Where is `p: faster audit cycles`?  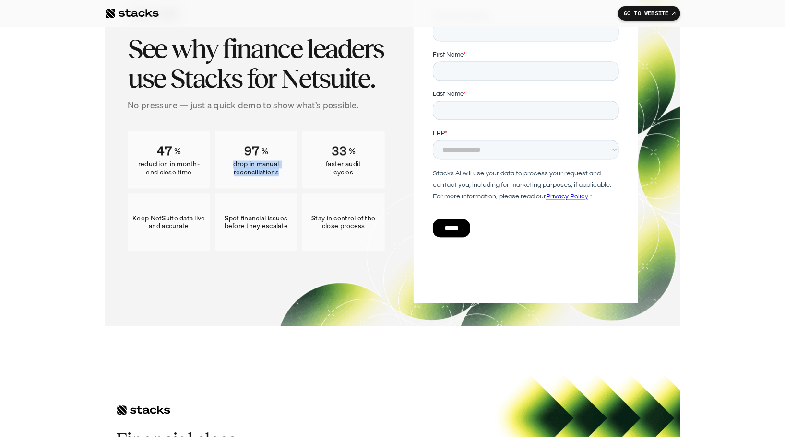 p: faster audit cycles is located at coordinates (343, 168).